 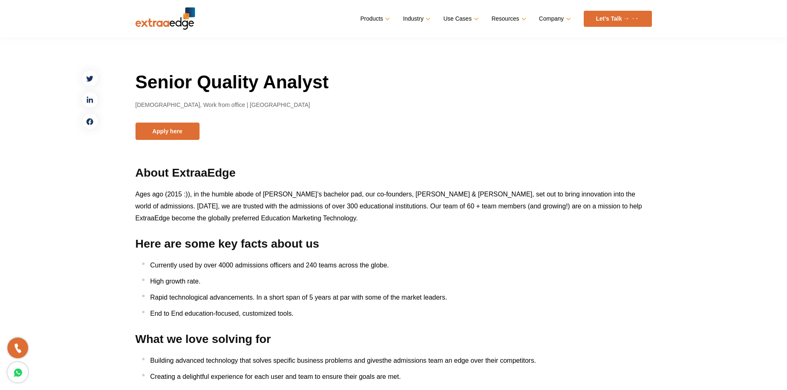 What do you see at coordinates (275, 377) in the screenshot?
I see `span: Creating a delightful experience for each user and team to ensure their goals are met.` at bounding box center [275, 377].